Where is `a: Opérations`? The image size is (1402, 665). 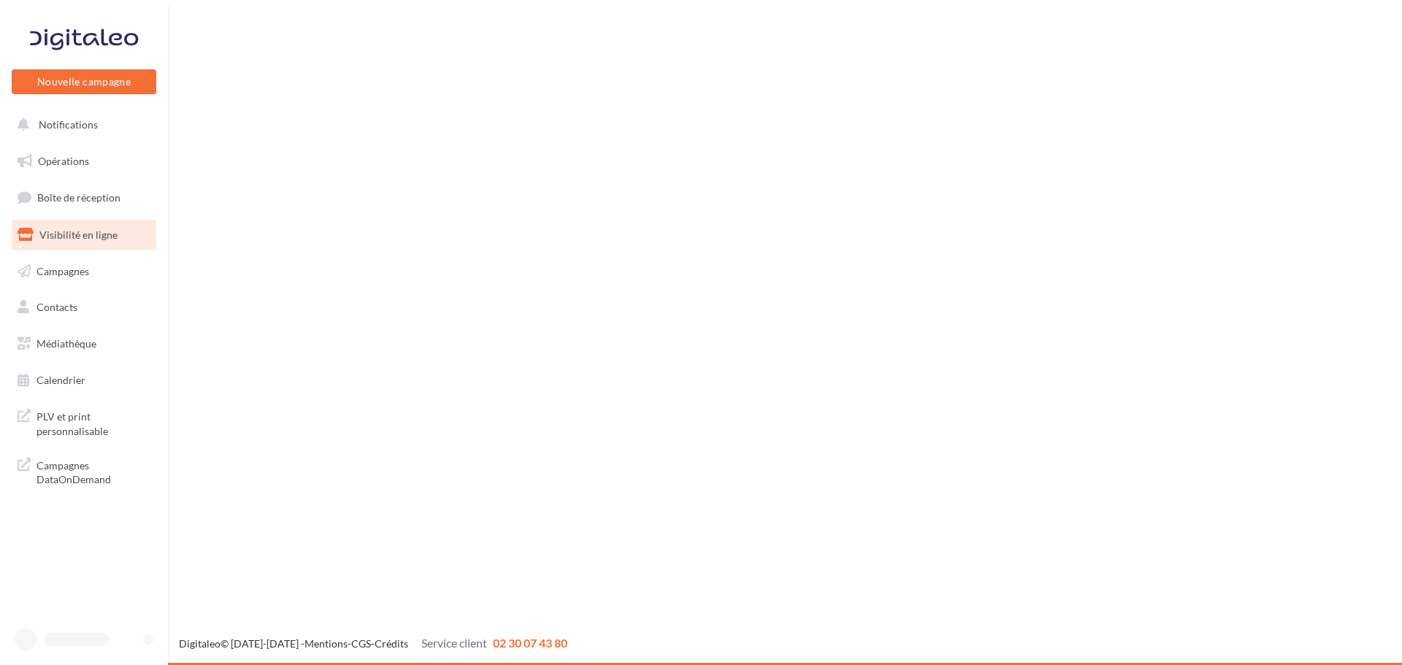
a: Opérations is located at coordinates (84, 161).